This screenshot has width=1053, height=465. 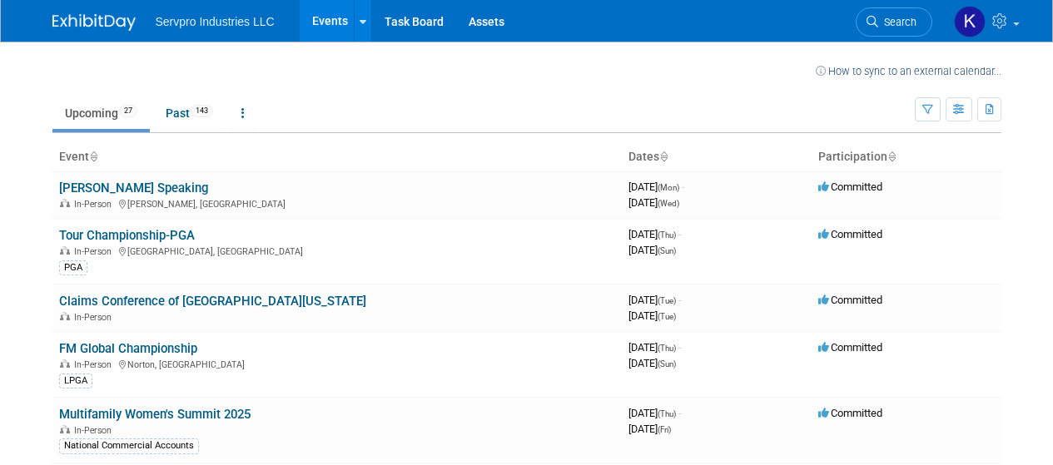 What do you see at coordinates (155, 414) in the screenshot?
I see `a: Multifamily Women's Summit 2025` at bounding box center [155, 414].